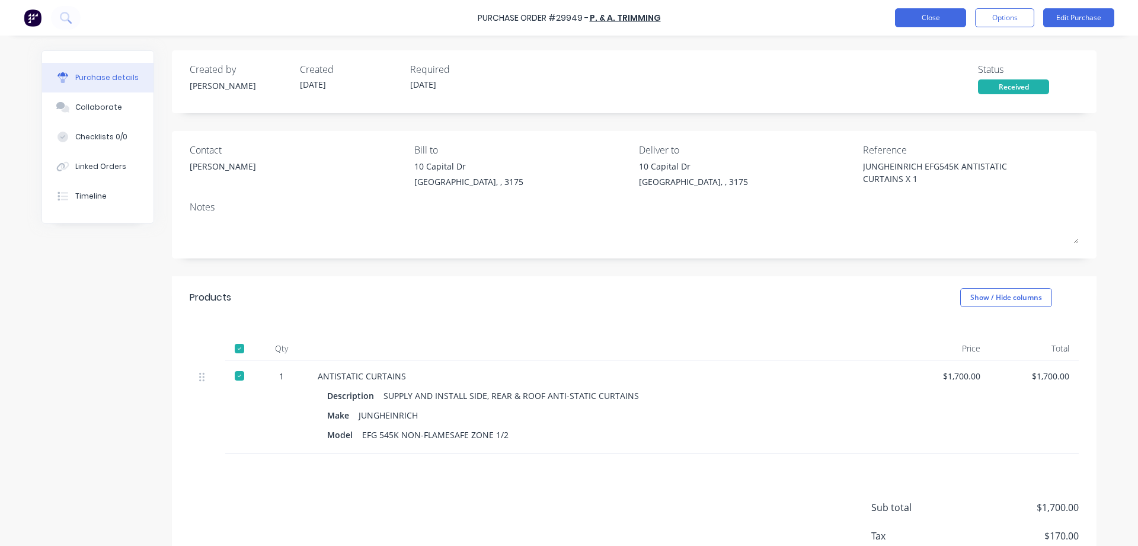 This screenshot has height=546, width=1138. Describe the element at coordinates (107, 78) in the screenshot. I see `div: Purchase details` at that location.